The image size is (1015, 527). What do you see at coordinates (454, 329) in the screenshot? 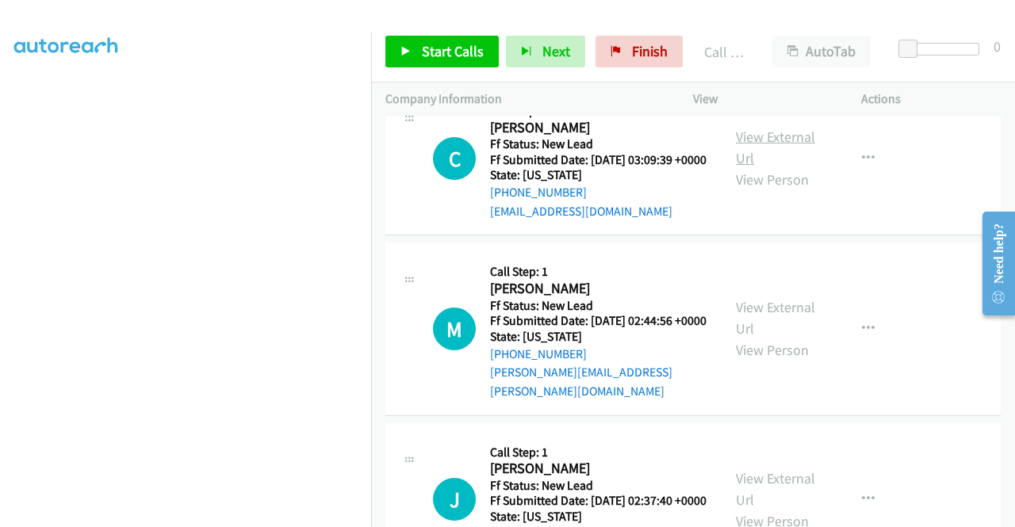
I see `h1: M` at bounding box center [454, 329].